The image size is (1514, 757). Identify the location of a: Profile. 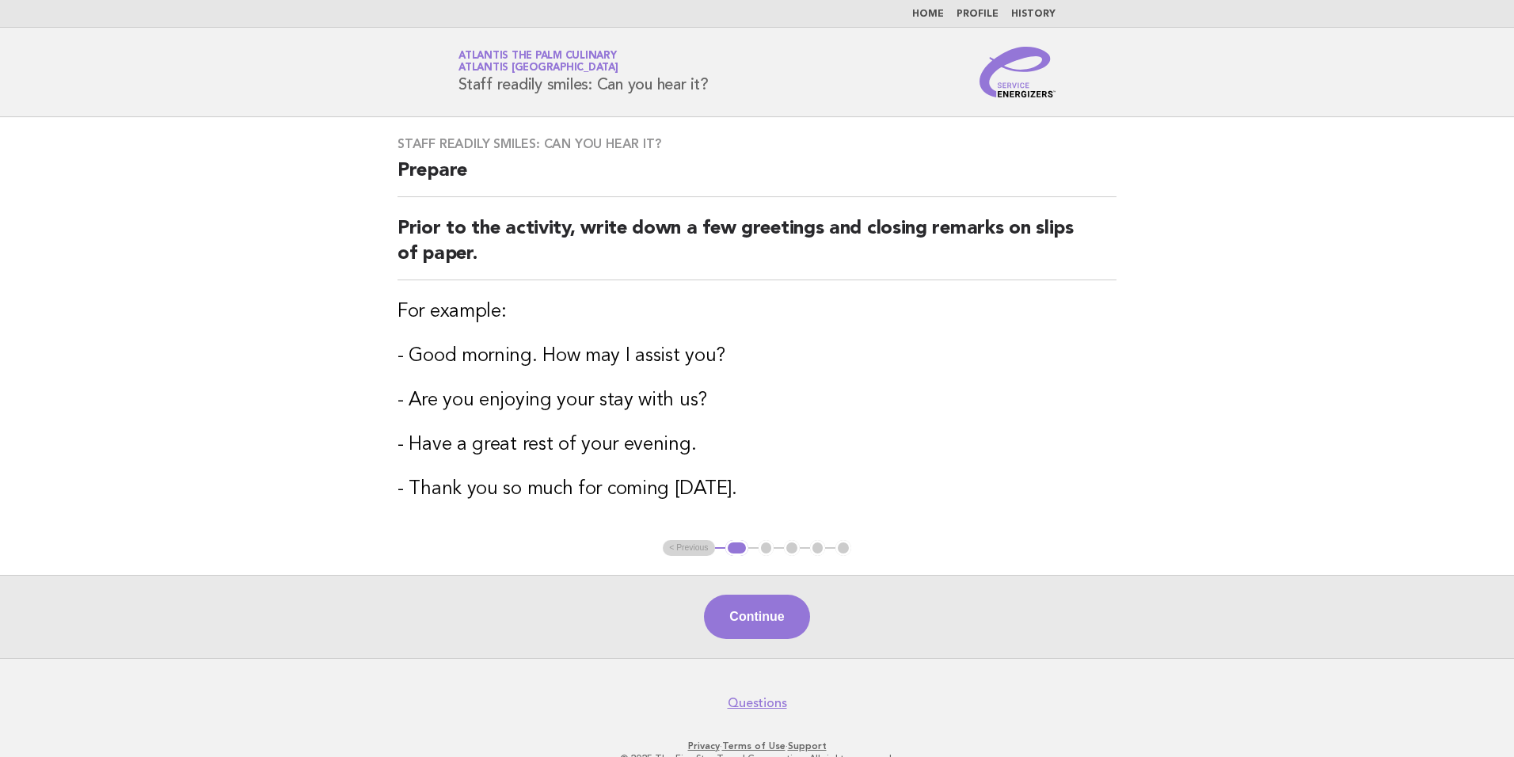
(977, 14).